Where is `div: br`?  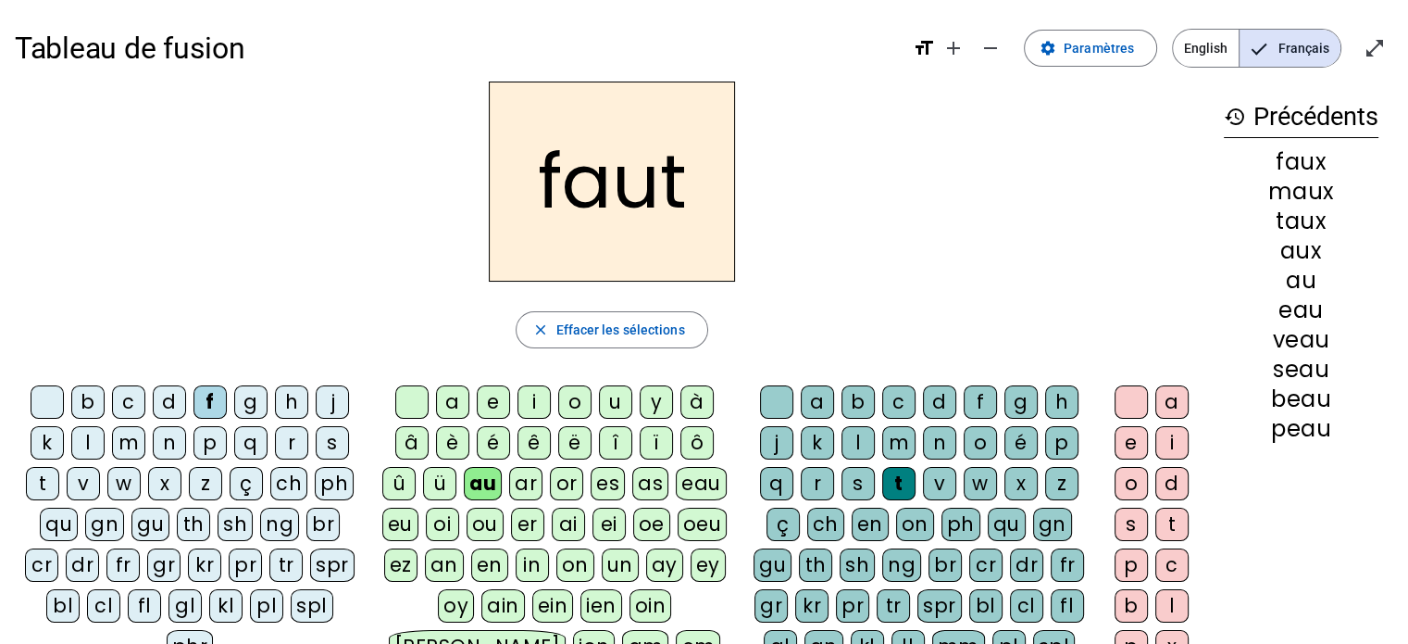
div: br is located at coordinates (945, 565).